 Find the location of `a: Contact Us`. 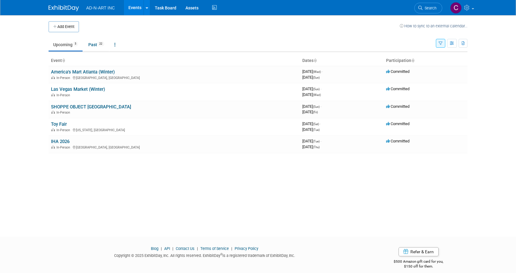

a: Contact Us is located at coordinates (185, 248).